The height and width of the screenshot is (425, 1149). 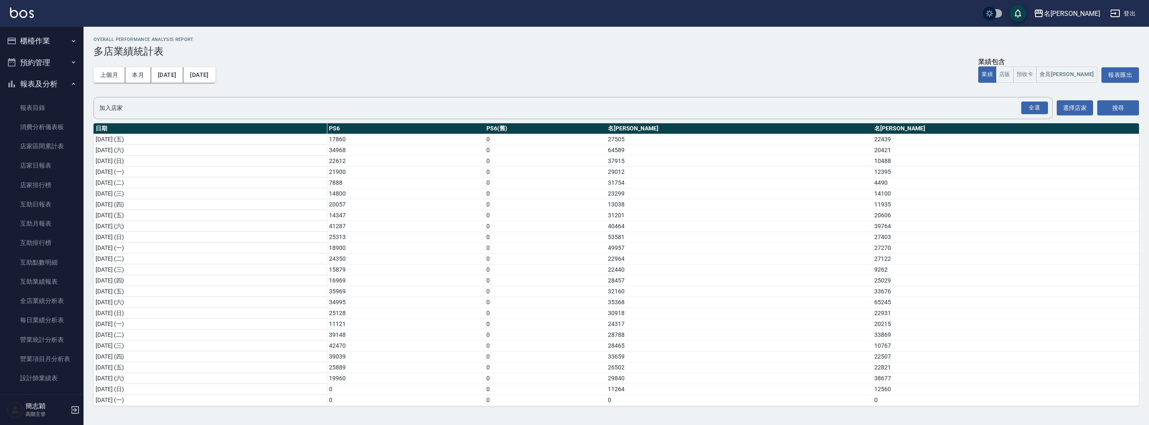 What do you see at coordinates (1005, 356) in the screenshot?
I see `td: 22507` at bounding box center [1005, 356].